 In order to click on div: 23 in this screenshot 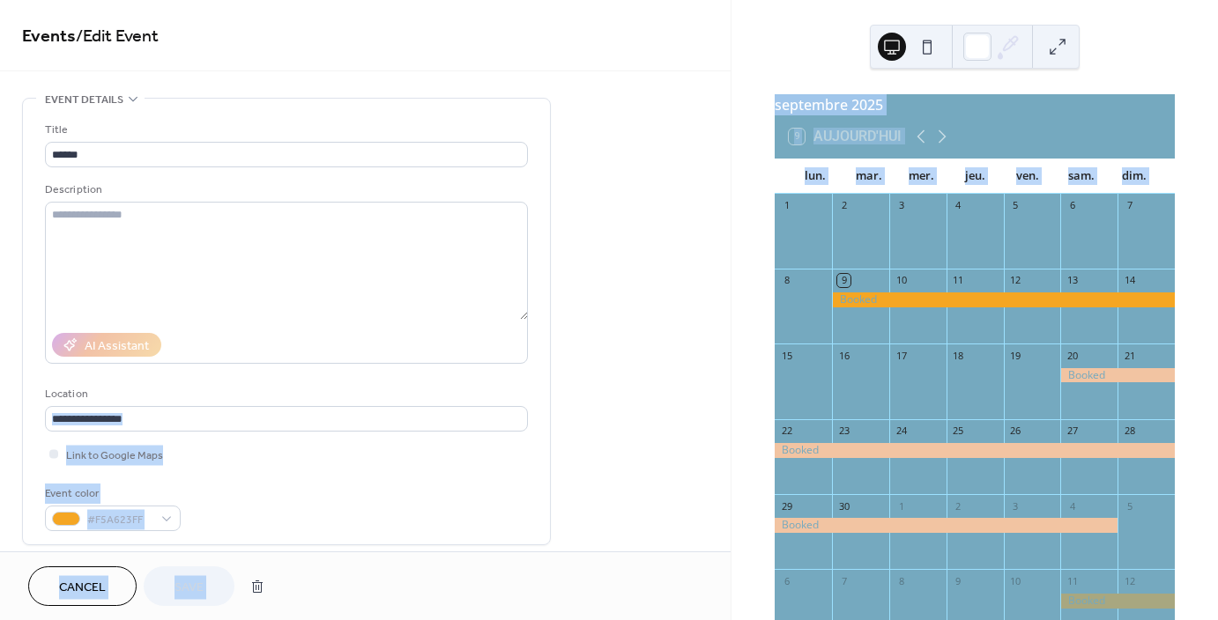, I will do `click(843, 431)`.